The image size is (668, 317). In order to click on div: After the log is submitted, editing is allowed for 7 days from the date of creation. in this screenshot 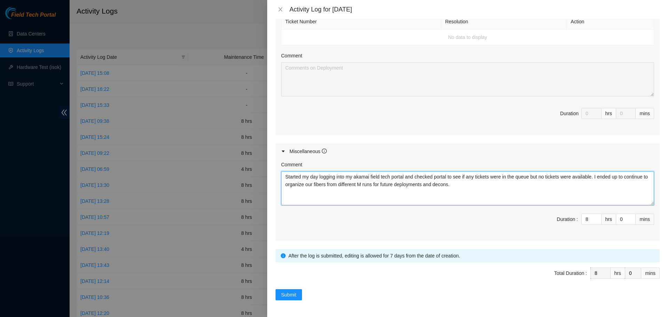, I will do `click(472, 256)`.